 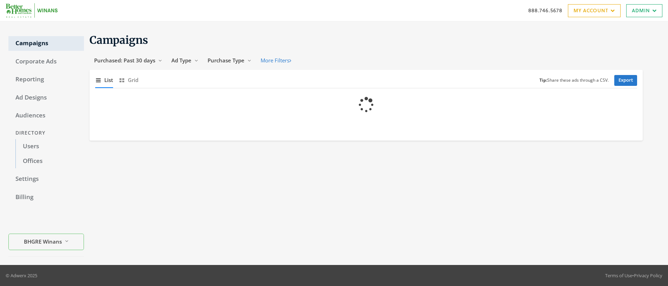 I want to click on a: 888.746.5678, so click(x=545, y=10).